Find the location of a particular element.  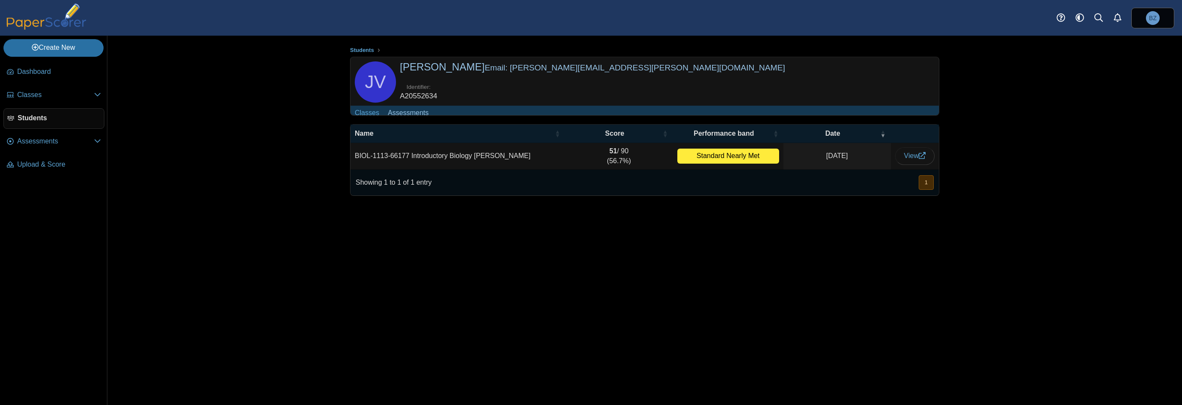

span: Bo Zhang is located at coordinates (1153, 18).